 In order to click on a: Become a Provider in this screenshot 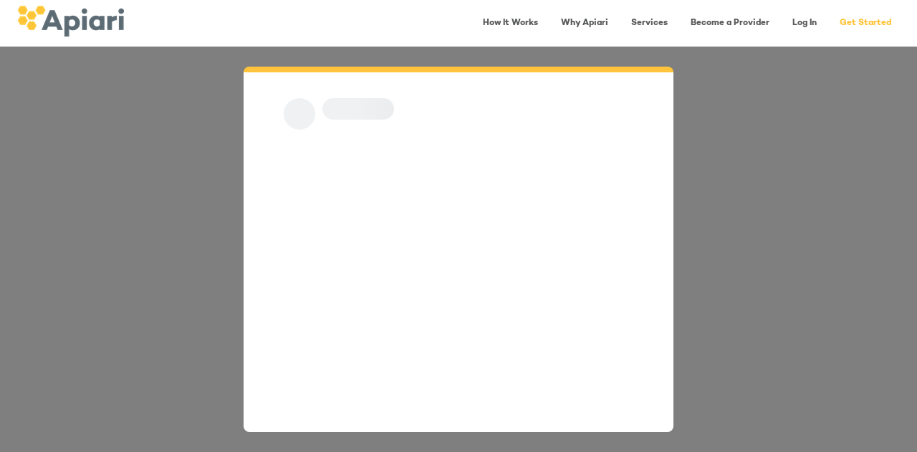, I will do `click(730, 23)`.